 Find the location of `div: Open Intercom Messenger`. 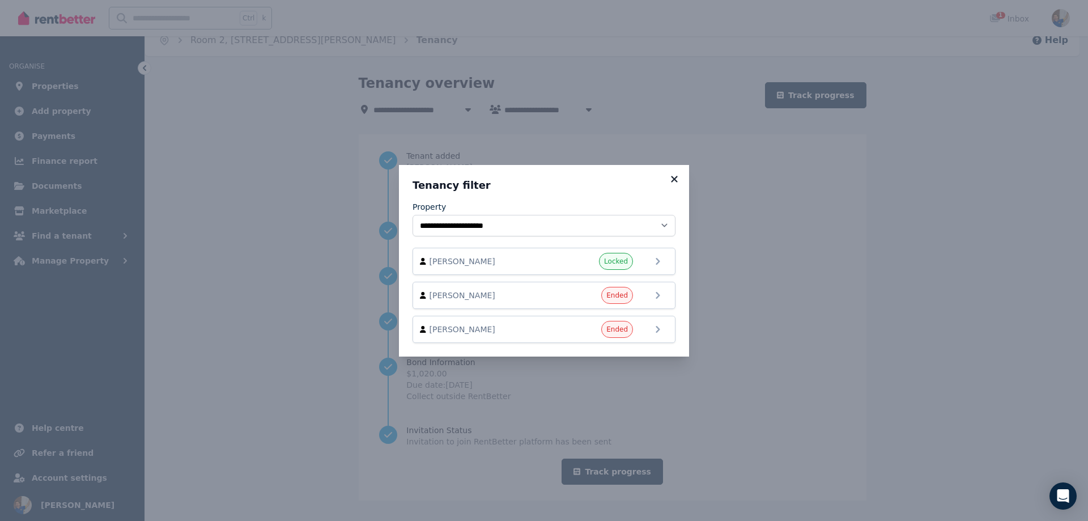

div: Open Intercom Messenger is located at coordinates (1064, 496).